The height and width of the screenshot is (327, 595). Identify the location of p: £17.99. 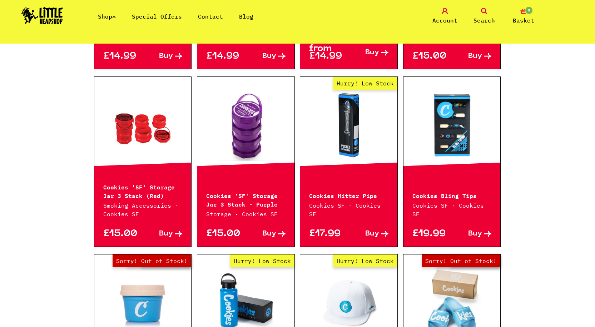
(329, 234).